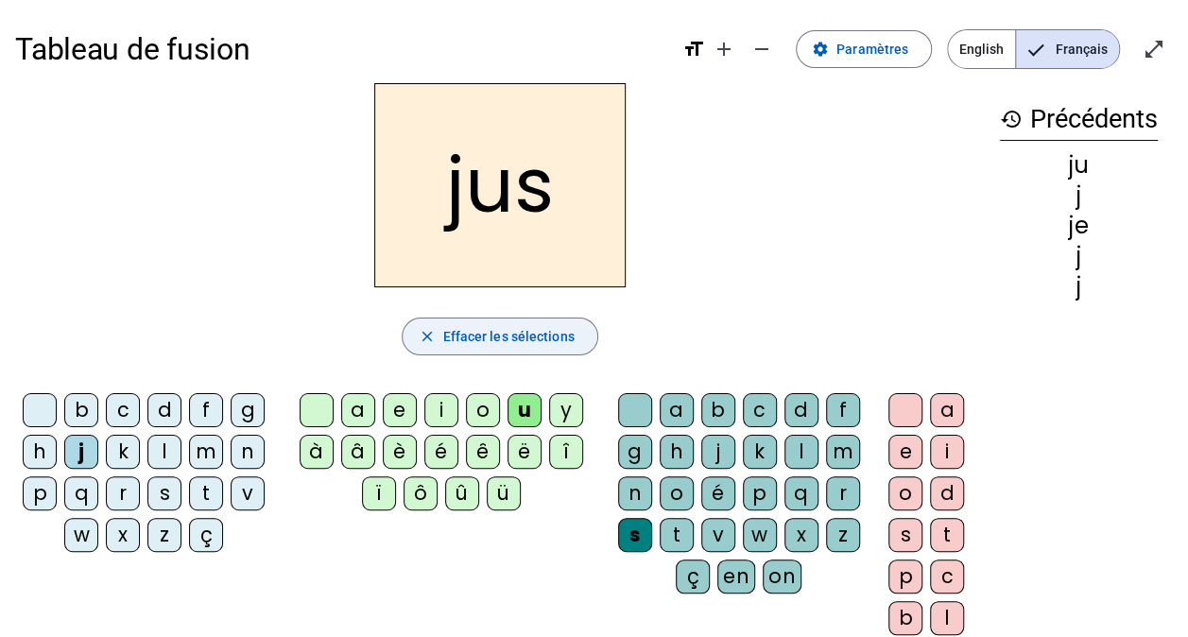  What do you see at coordinates (507, 336) in the screenshot?
I see `span: Effacer les sélections` at bounding box center [507, 336].